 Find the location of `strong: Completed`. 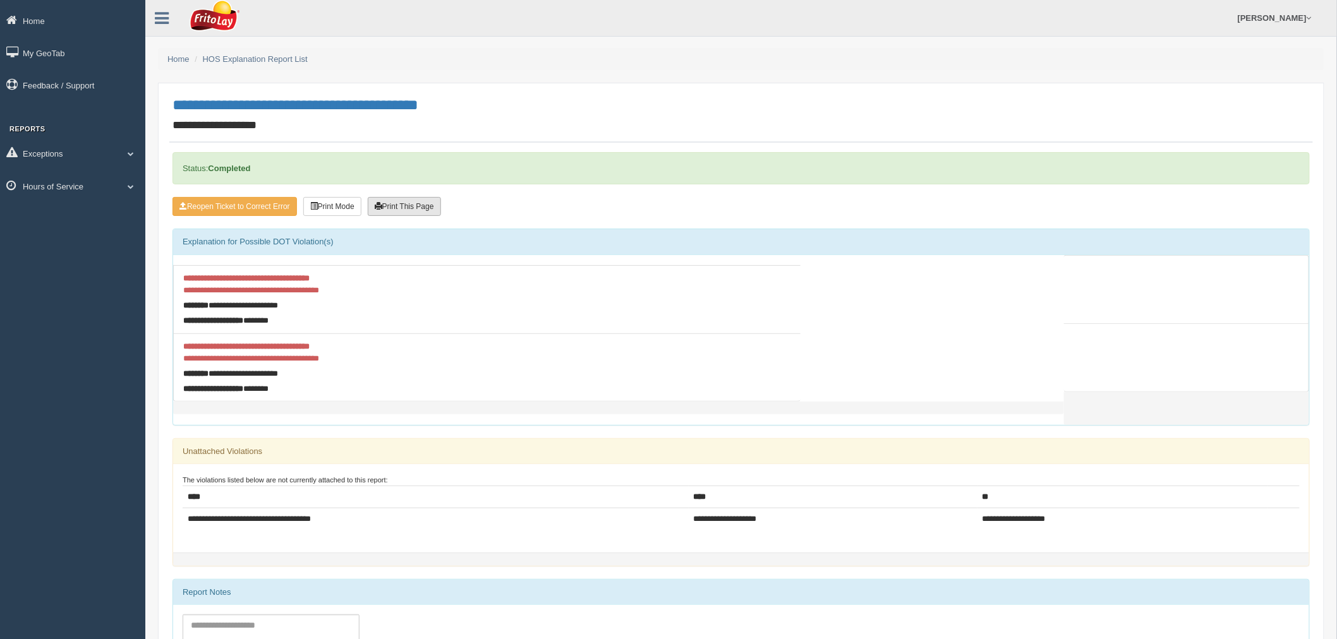

strong: Completed is located at coordinates (229, 168).